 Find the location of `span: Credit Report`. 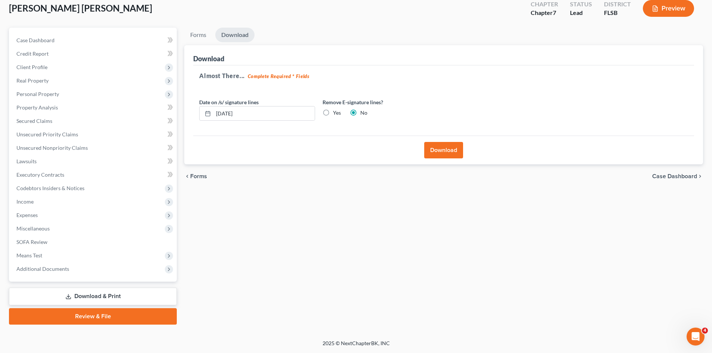

span: Credit Report is located at coordinates (33, 53).